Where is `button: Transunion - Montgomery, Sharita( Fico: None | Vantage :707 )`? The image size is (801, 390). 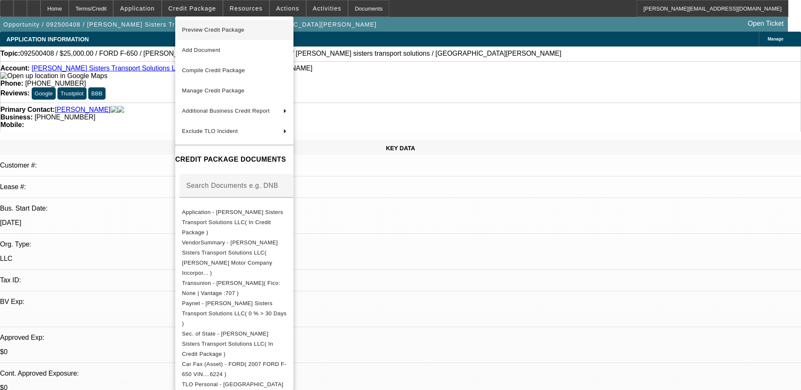 button: Transunion - Montgomery, Sharita( Fico: None | Vantage :707 ) is located at coordinates (234, 288).